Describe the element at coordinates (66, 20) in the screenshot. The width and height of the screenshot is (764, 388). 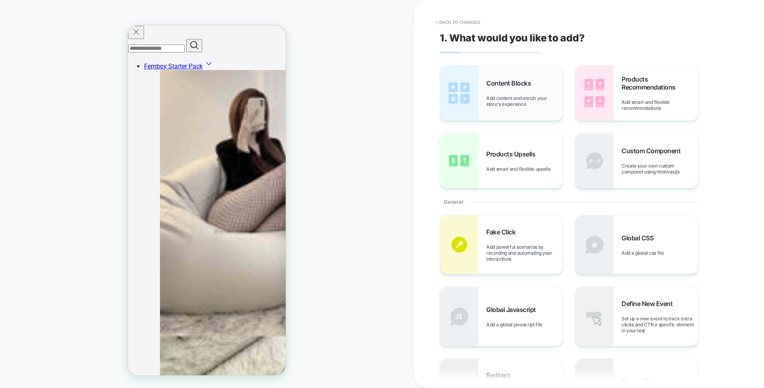
I see `button: Search` at that location.